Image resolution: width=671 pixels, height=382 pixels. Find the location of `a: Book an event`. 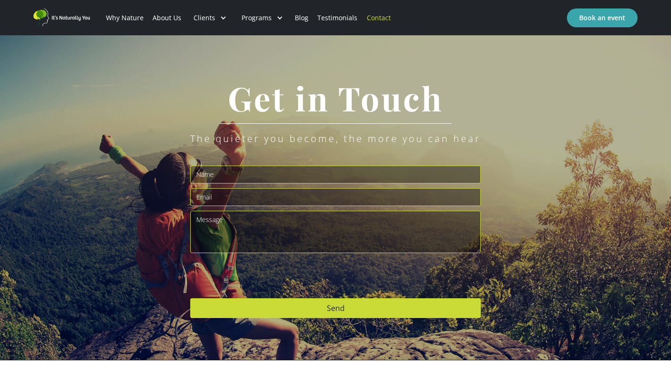

a: Book an event is located at coordinates (602, 18).